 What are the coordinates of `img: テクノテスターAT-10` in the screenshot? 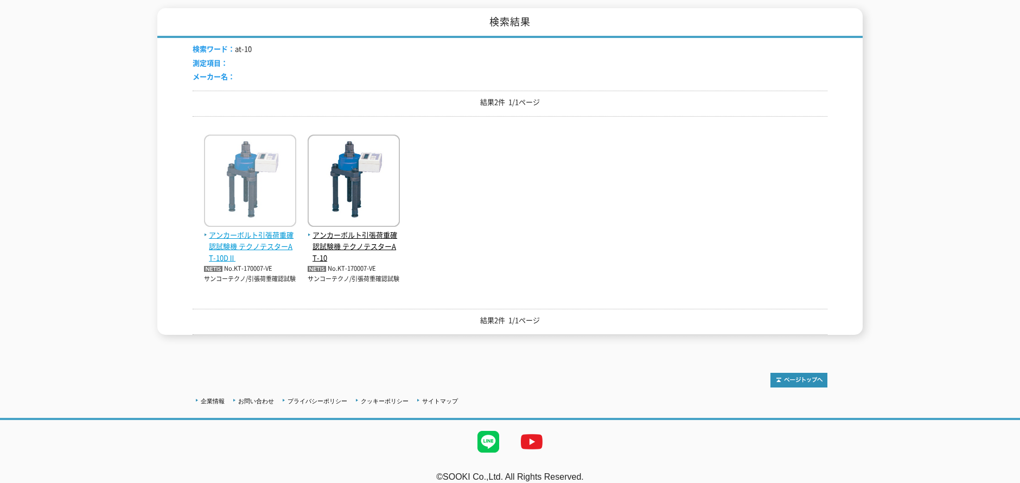 It's located at (354, 182).